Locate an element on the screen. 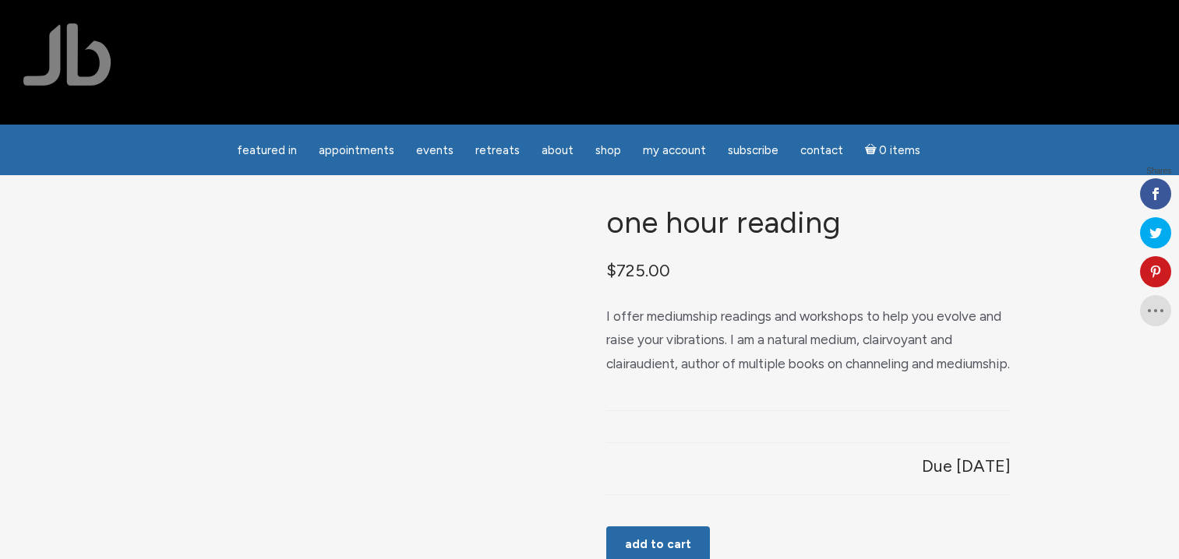  a: Shop is located at coordinates (608, 150).